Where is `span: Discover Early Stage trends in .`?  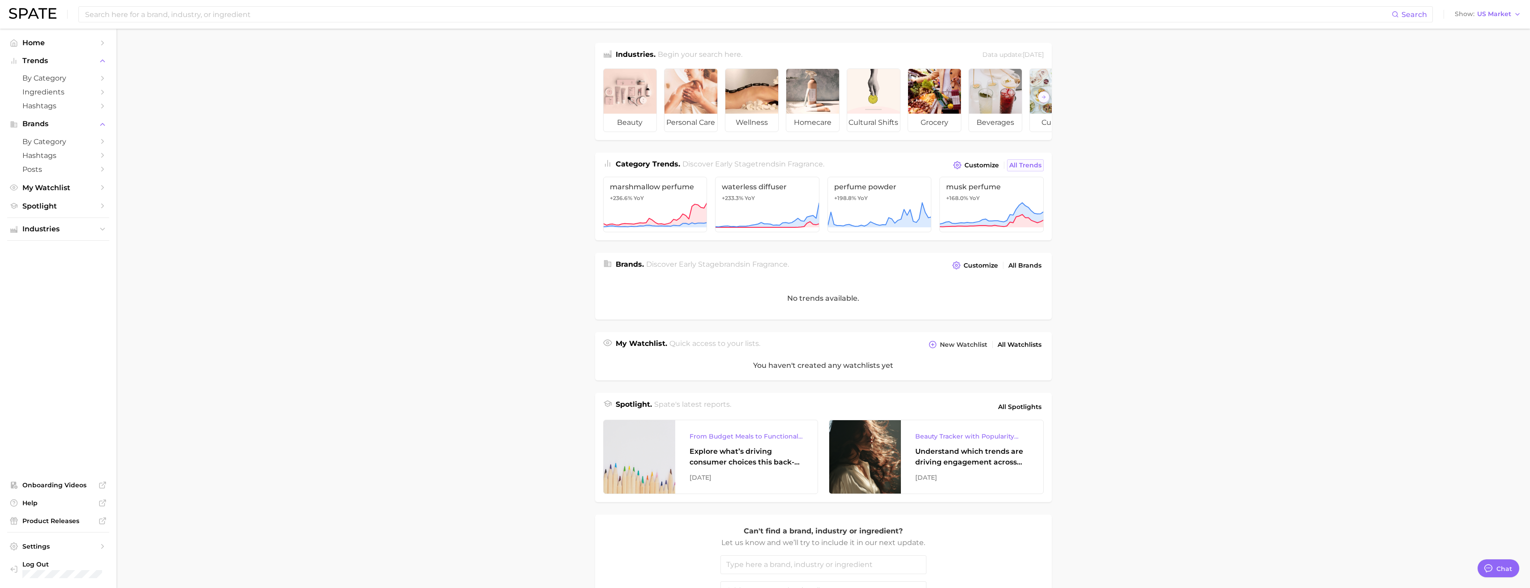 span: Discover Early Stage trends in . is located at coordinates (753, 164).